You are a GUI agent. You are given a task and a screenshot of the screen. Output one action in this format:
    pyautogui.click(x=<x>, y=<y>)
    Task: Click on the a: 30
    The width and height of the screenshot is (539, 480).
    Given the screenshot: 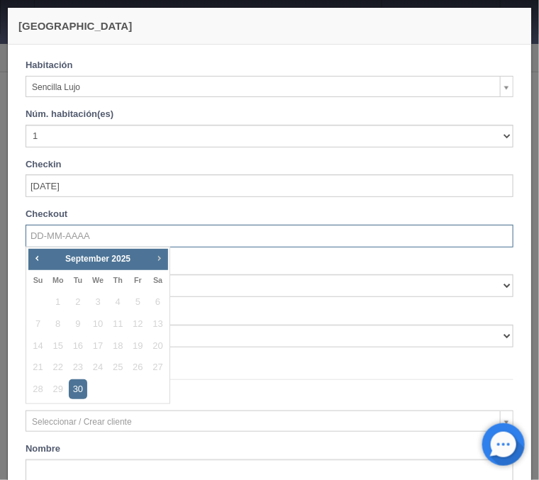 What is the action you would take?
    pyautogui.click(x=78, y=389)
    